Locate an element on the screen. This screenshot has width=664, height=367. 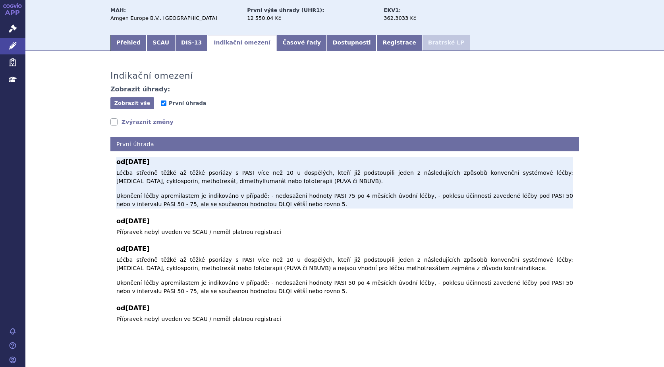
input: První úhrada is located at coordinates (164, 103).